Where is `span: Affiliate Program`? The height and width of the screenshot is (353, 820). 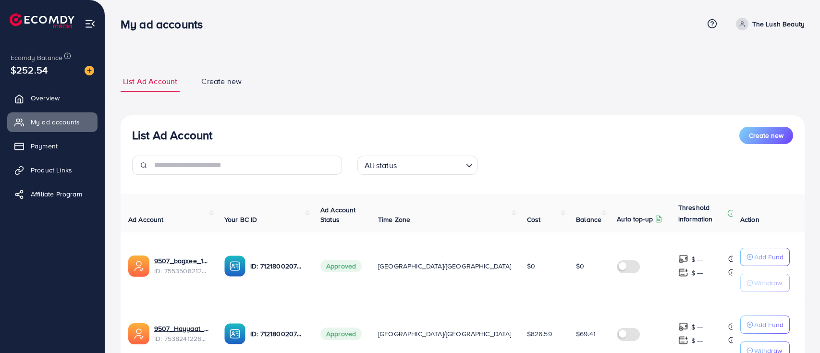
span: Affiliate Program is located at coordinates (56, 194).